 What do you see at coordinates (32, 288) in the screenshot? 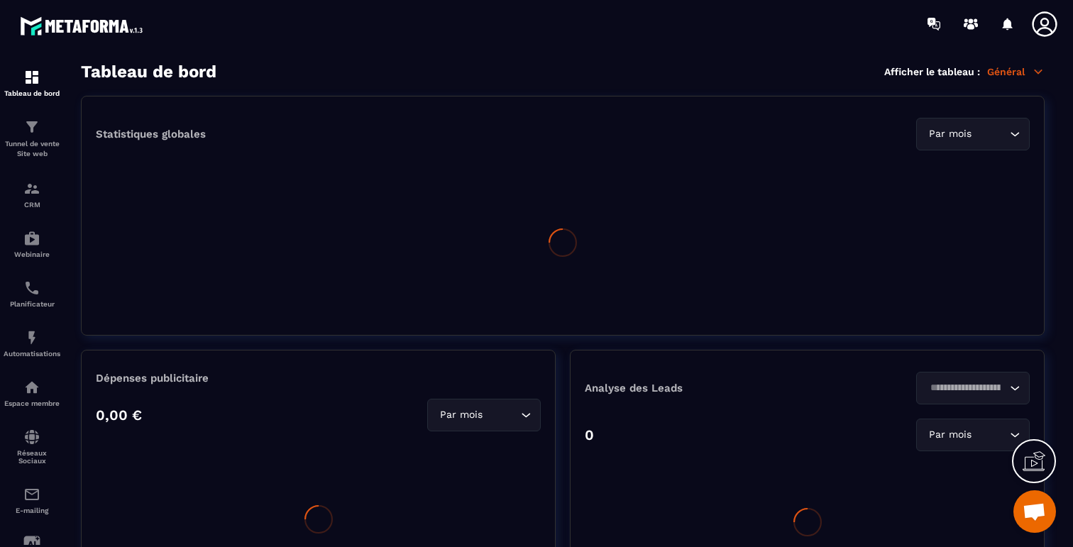
I see `img: scheduler` at bounding box center [32, 288].